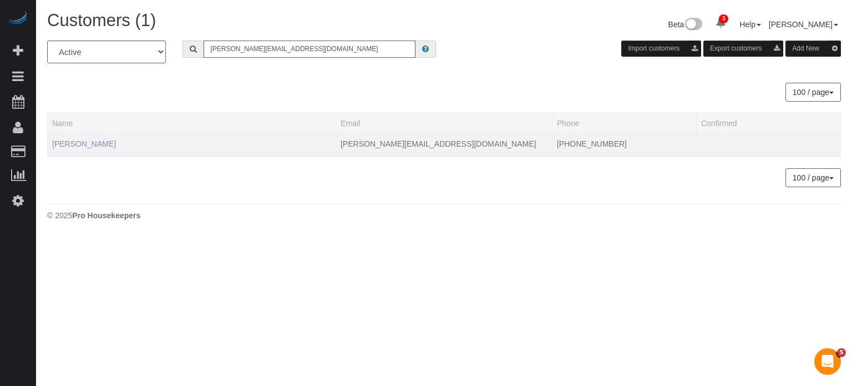 The height and width of the screenshot is (386, 852). I want to click on a: Beta, so click(686, 24).